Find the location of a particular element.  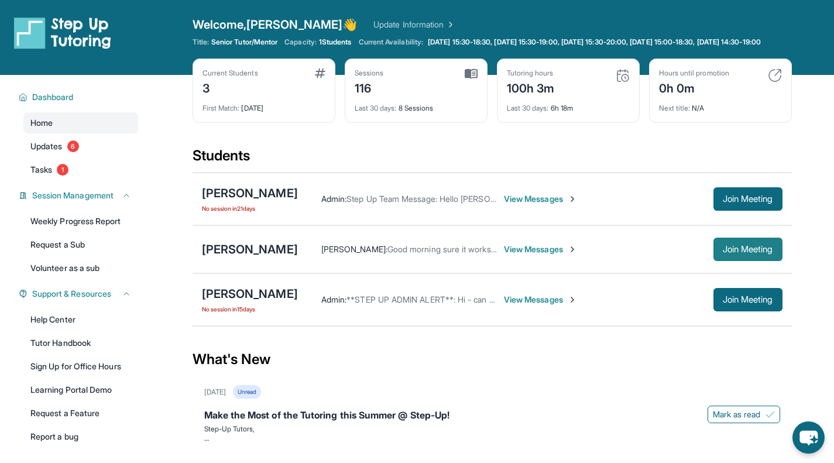

img: logo is located at coordinates (63, 33).